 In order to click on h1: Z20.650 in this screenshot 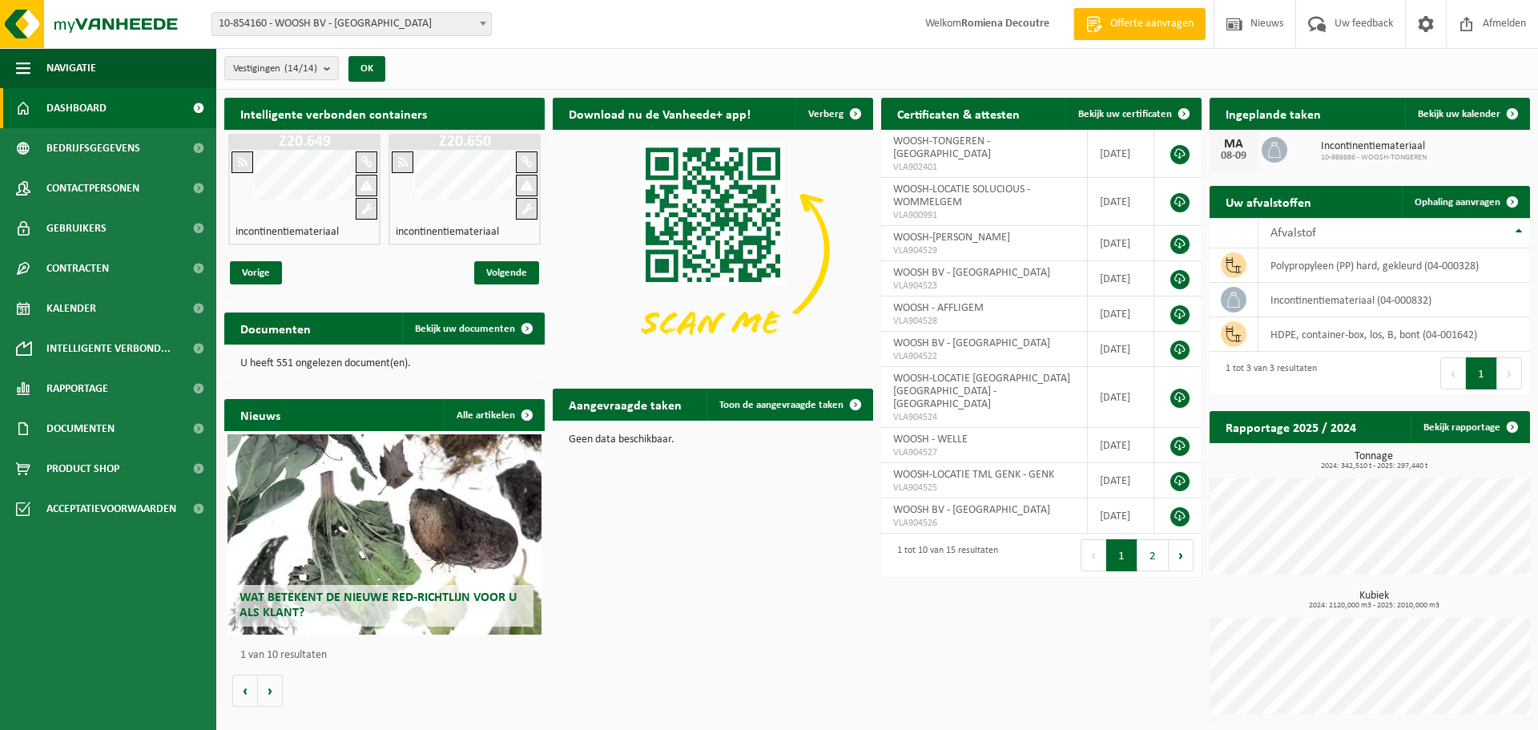, I will do `click(464, 142)`.